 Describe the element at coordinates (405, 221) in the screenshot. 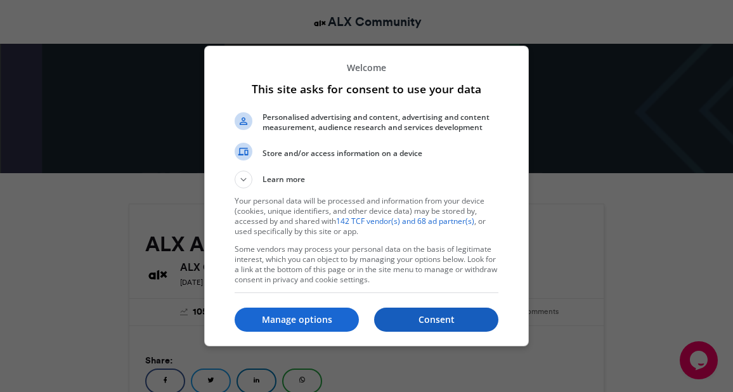

I see `a: 142 TCF vendor(s) and 68 ad partner(s)` at that location.